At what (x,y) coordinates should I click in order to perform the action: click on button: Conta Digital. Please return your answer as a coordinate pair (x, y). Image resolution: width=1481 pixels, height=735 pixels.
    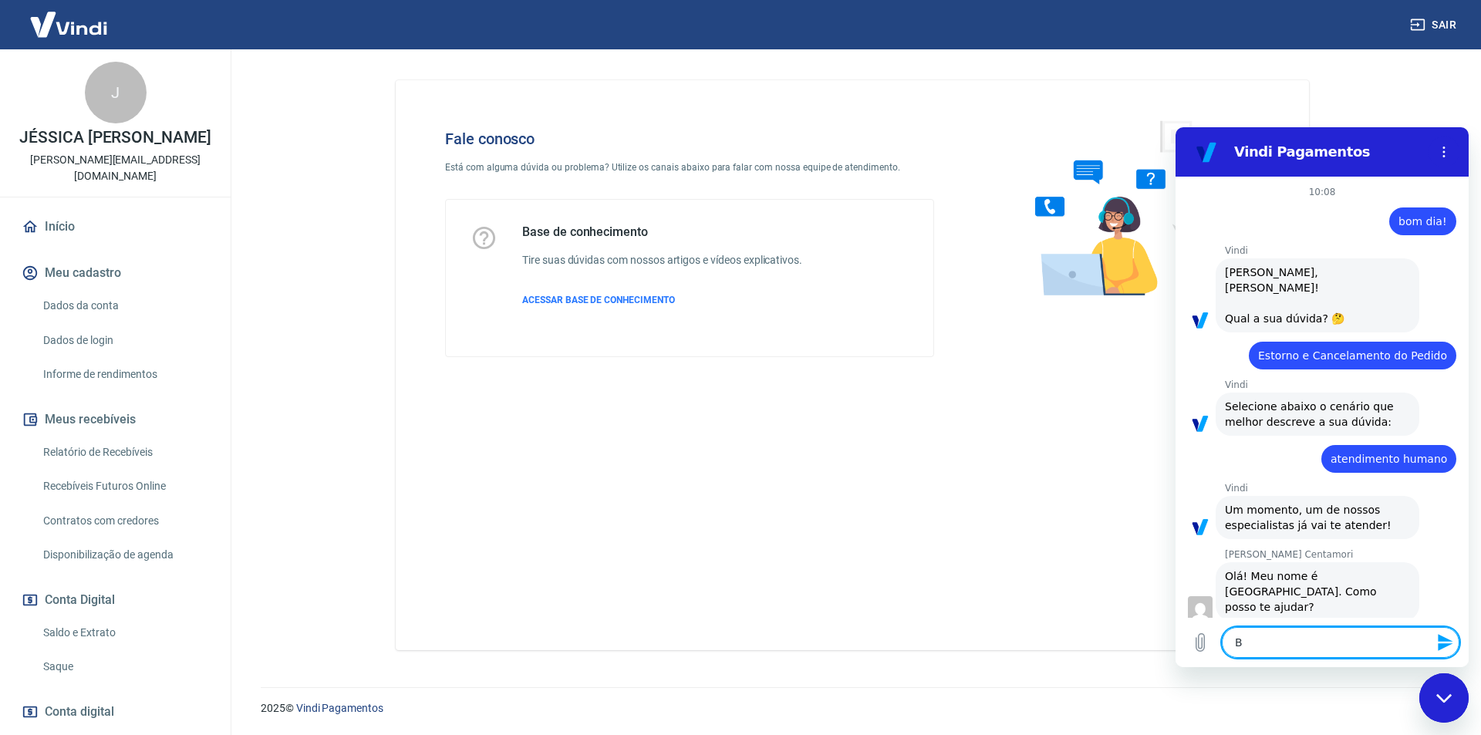
    Looking at the image, I should click on (115, 600).